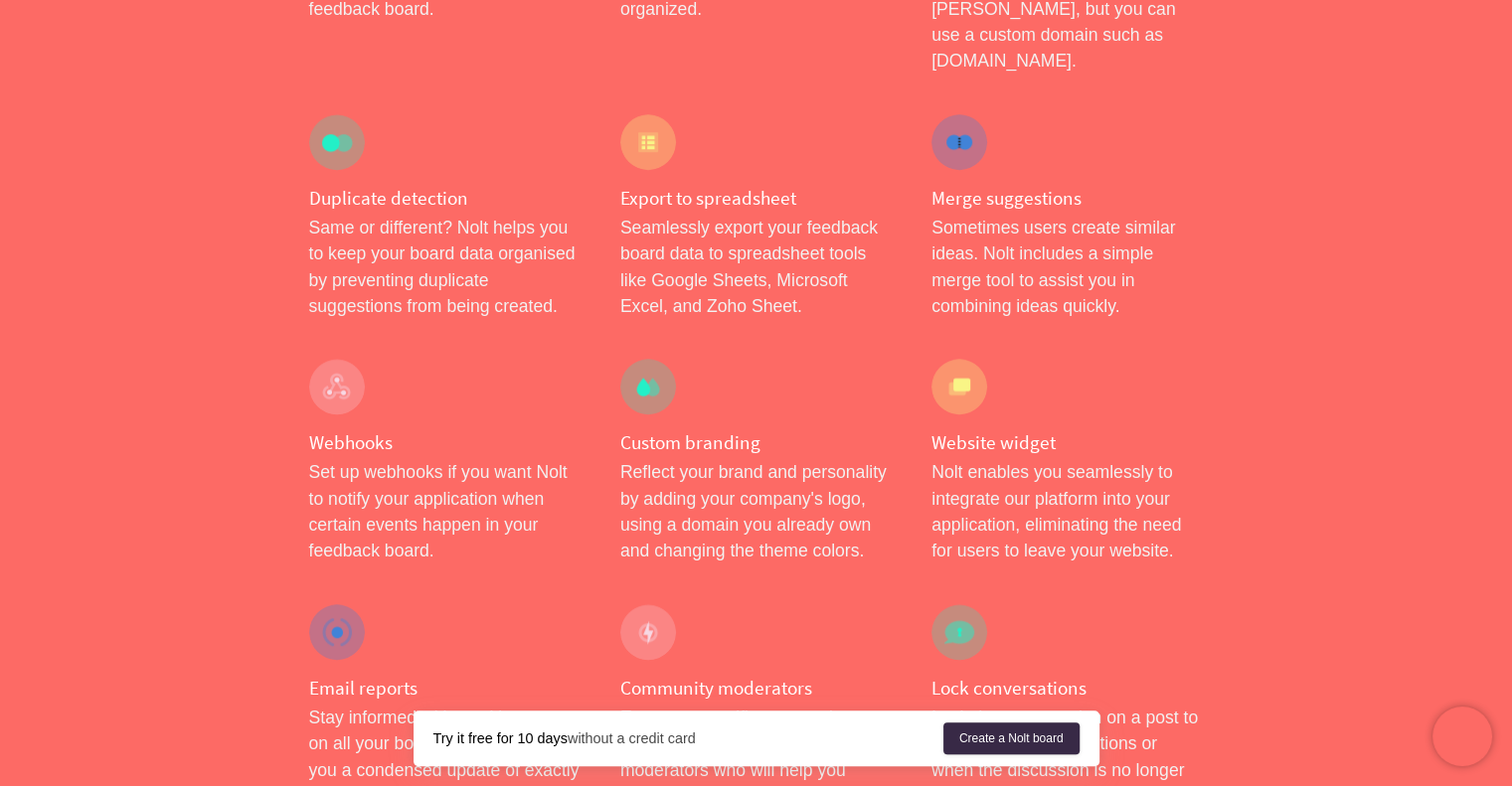 The width and height of the screenshot is (1512, 786). I want to click on p: Sometimes users create similar ideas. Nolt includes a simple merge tool to assist you in combinin..., so click(1067, 267).